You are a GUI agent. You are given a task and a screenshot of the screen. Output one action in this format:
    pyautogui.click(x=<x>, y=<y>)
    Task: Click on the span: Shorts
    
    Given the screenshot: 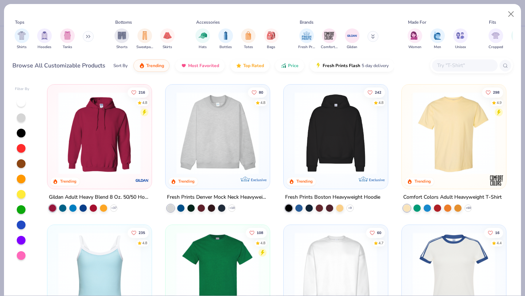 What is the action you would take?
    pyautogui.click(x=122, y=47)
    